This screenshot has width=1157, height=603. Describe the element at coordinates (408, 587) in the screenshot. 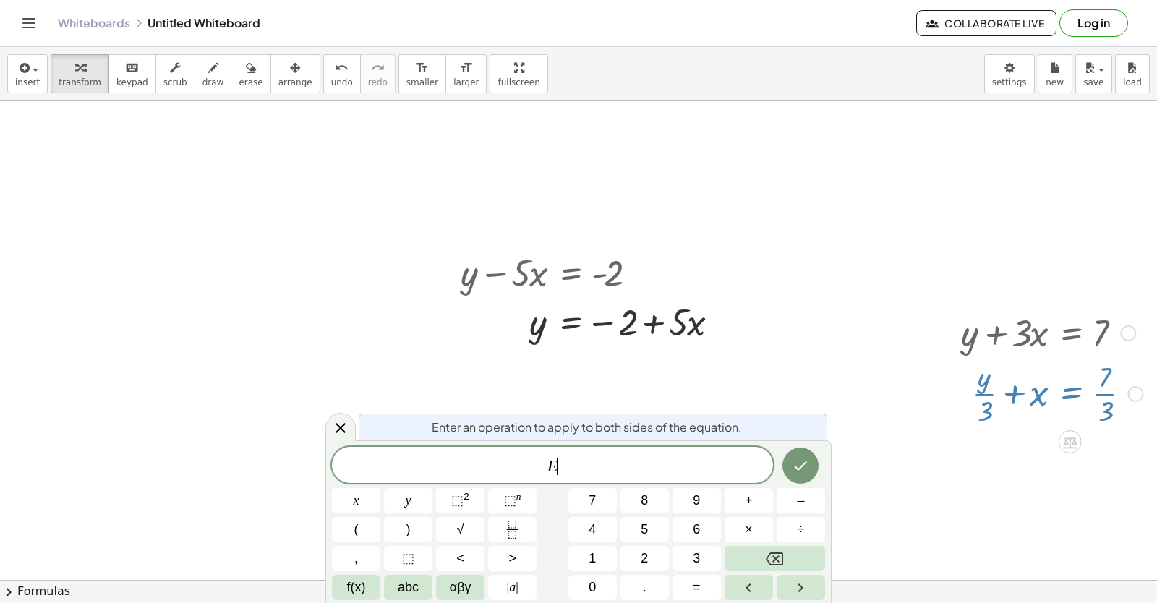

I see `button: Alphabet` at that location.